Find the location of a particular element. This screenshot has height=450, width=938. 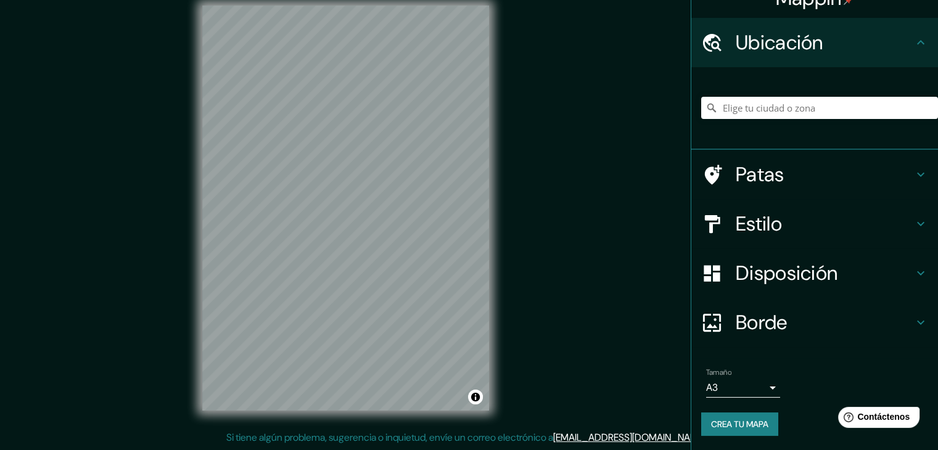

div: Estilo is located at coordinates (815, 224).